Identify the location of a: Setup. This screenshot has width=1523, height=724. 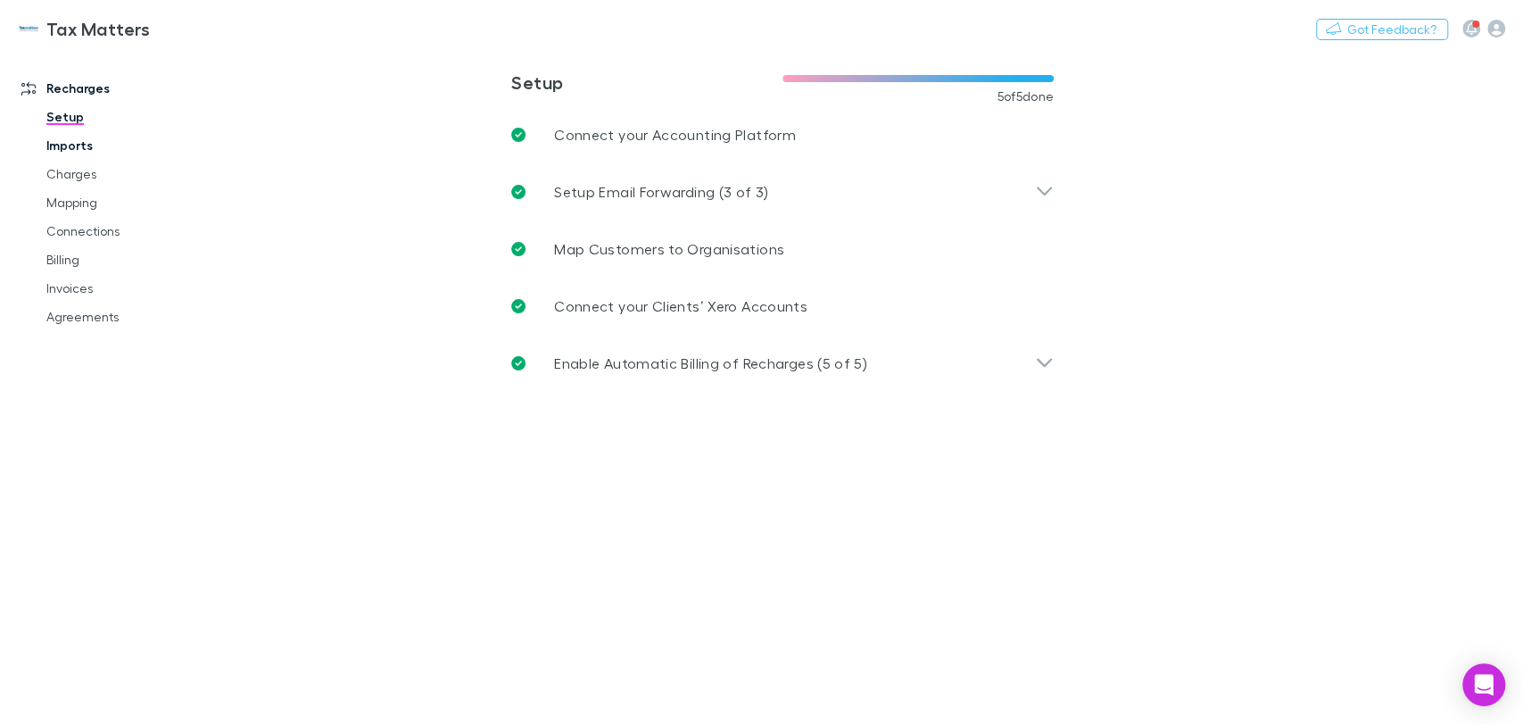
(135, 117).